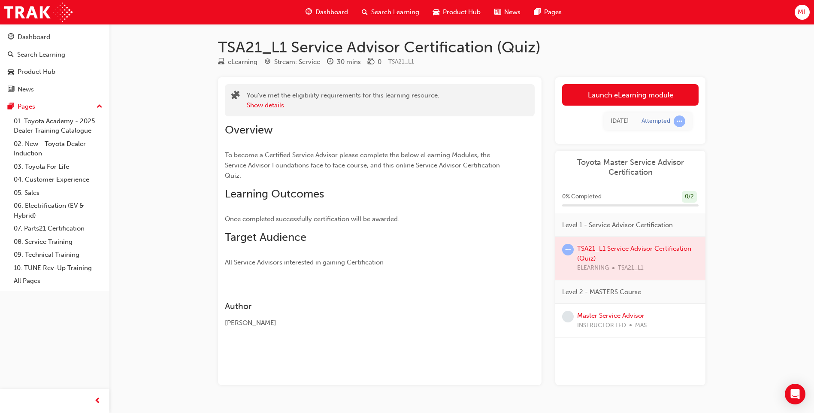 This screenshot has width=814, height=413. Describe the element at coordinates (507, 12) in the screenshot. I see `a: news-iconNews` at that location.